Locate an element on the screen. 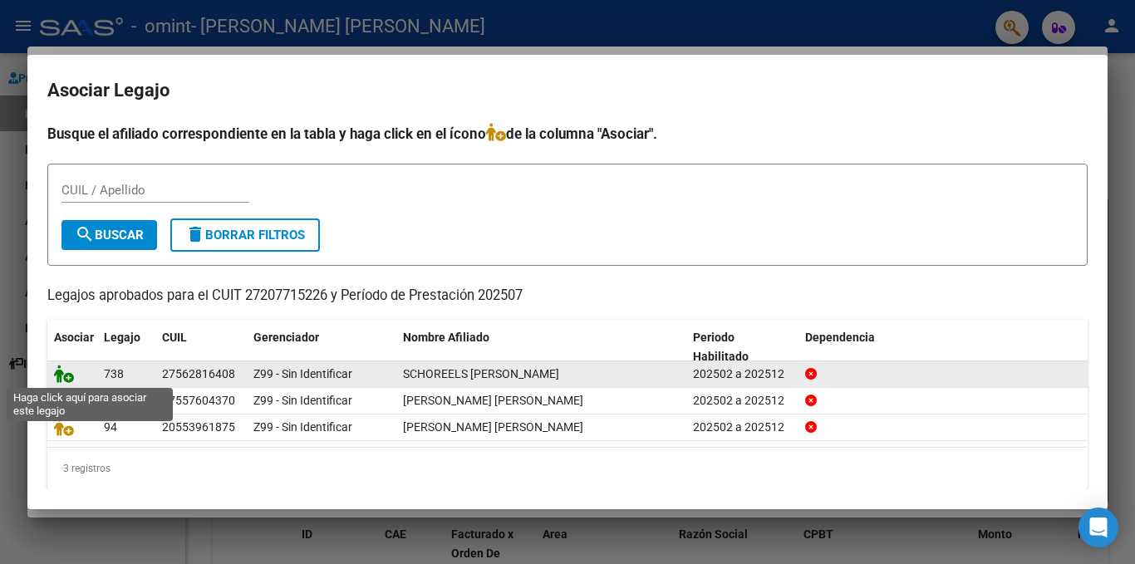 The height and width of the screenshot is (564, 1135). span: 738 is located at coordinates (114, 374).